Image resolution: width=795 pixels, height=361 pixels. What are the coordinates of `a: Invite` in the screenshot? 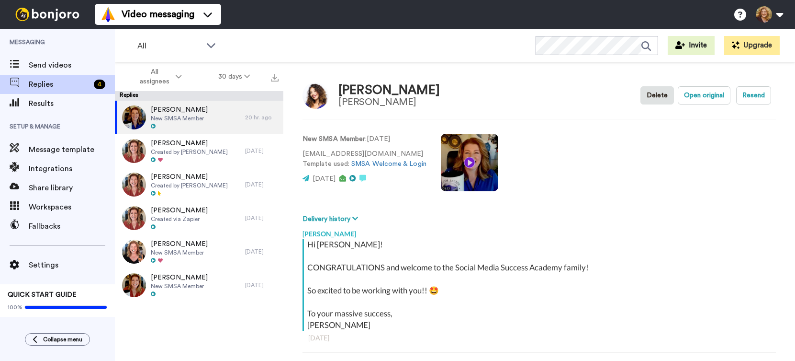 It's located at (691, 45).